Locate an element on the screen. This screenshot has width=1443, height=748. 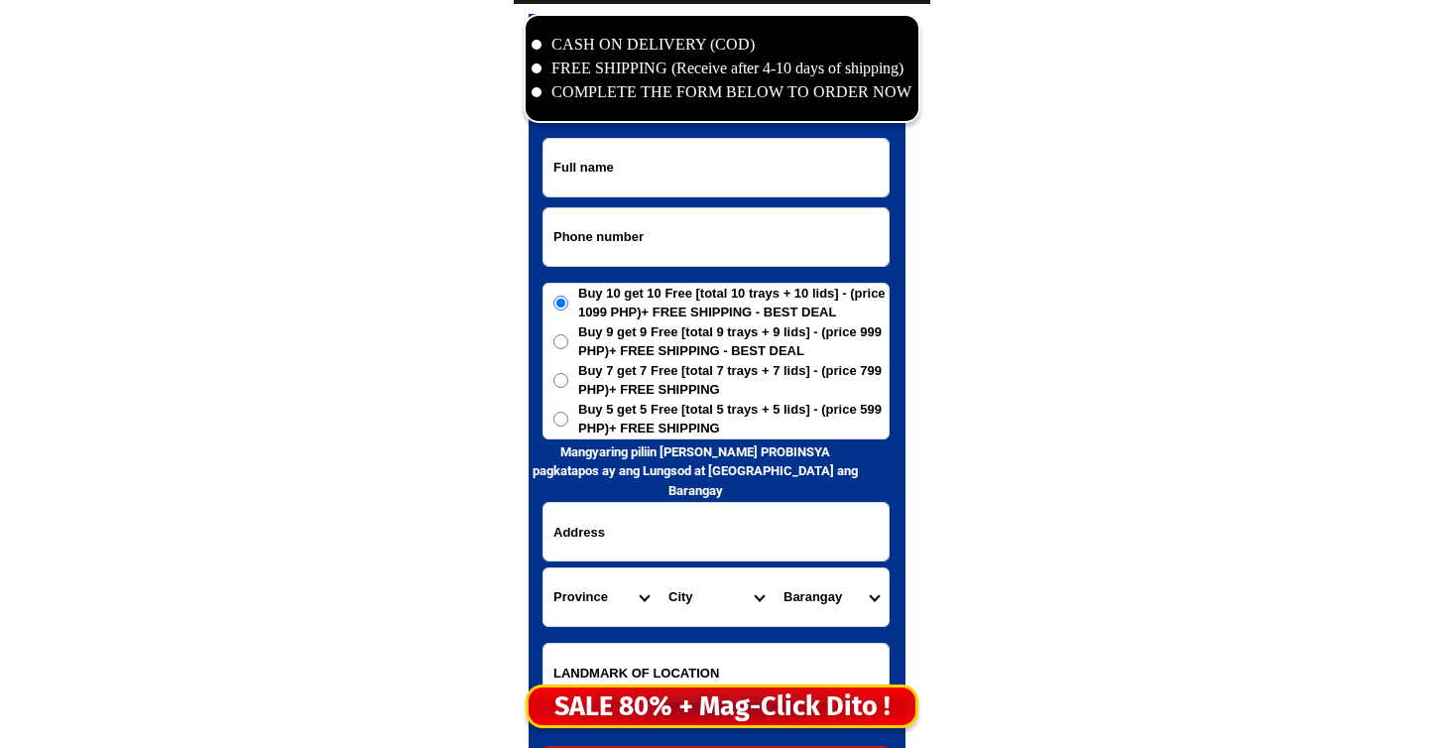
select: Select district is located at coordinates (716, 597).